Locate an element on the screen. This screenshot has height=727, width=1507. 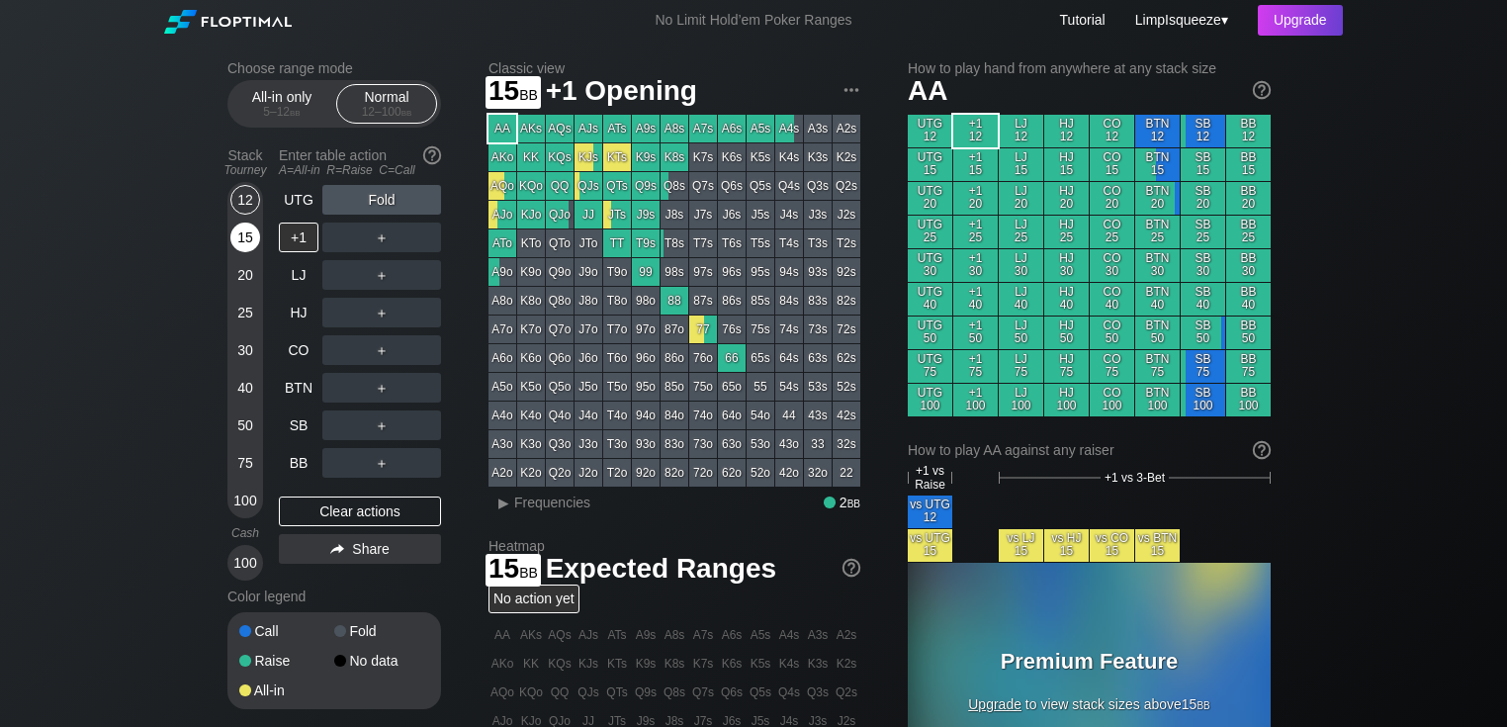
div: SB 20 is located at coordinates (1203, 198).